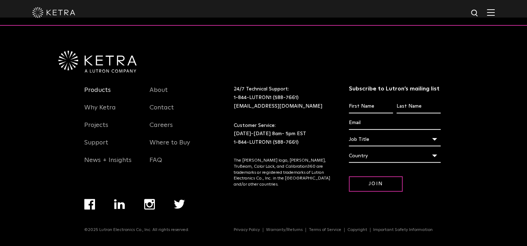 Image resolution: width=527 pixels, height=246 pixels. What do you see at coordinates (97, 95) in the screenshot?
I see `a: Products` at bounding box center [97, 95].